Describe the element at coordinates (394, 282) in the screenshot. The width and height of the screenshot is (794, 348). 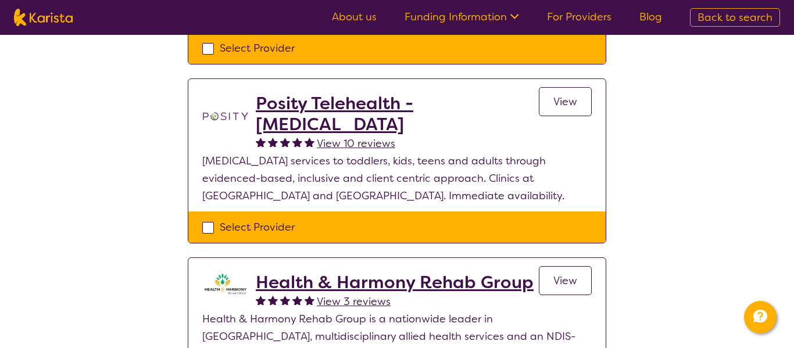
I see `h2: Health & Harmony Rehab Group` at that location.